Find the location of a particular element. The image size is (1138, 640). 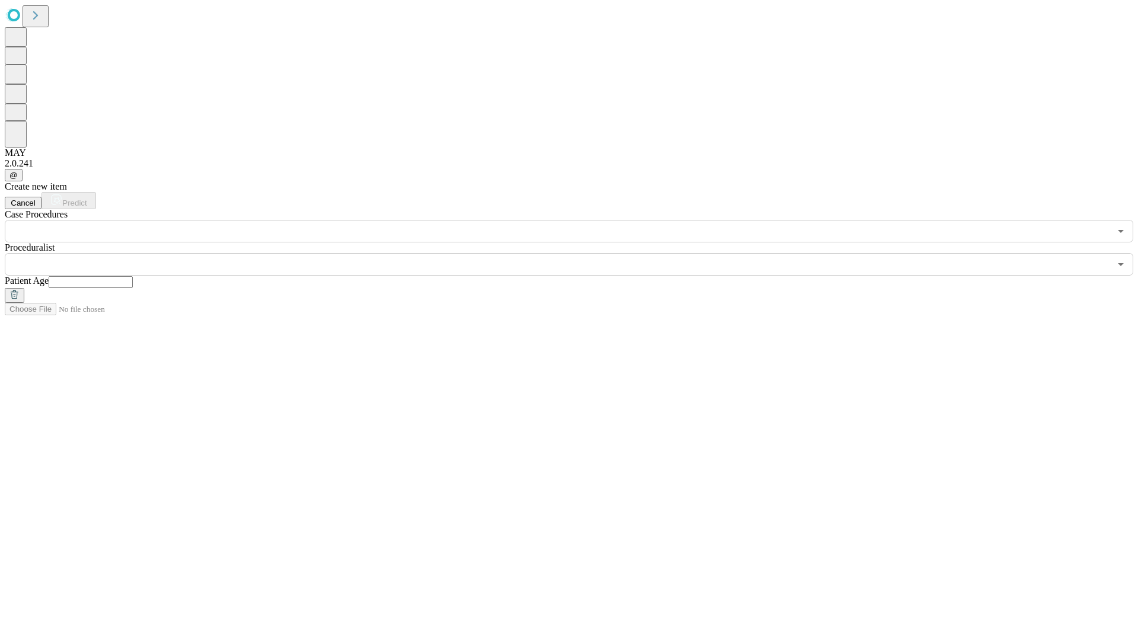

span: Patient Age is located at coordinates (27, 280).